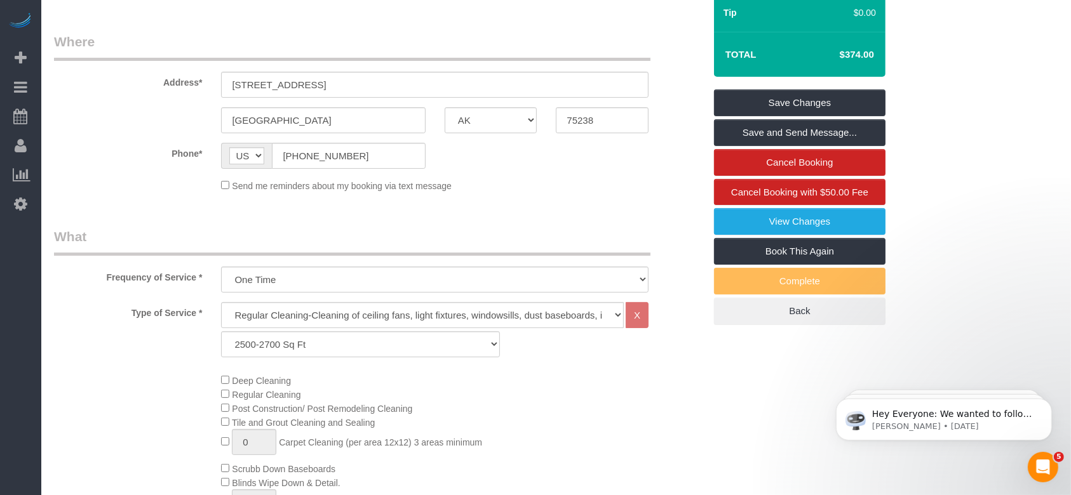 This screenshot has width=1071, height=495. Describe the element at coordinates (128, 275) in the screenshot. I see `label: Frequency of Service *` at that location.